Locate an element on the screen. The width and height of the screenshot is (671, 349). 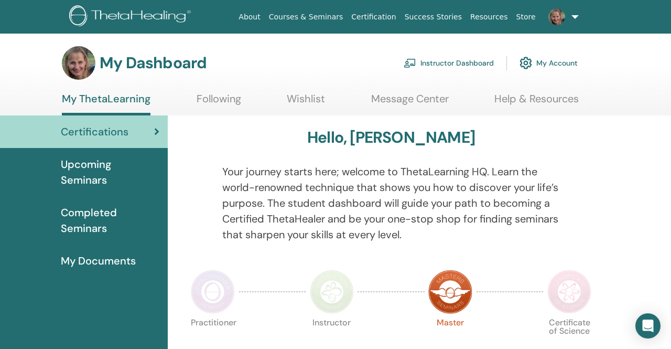
a: Courses & Seminars is located at coordinates (306, 17).